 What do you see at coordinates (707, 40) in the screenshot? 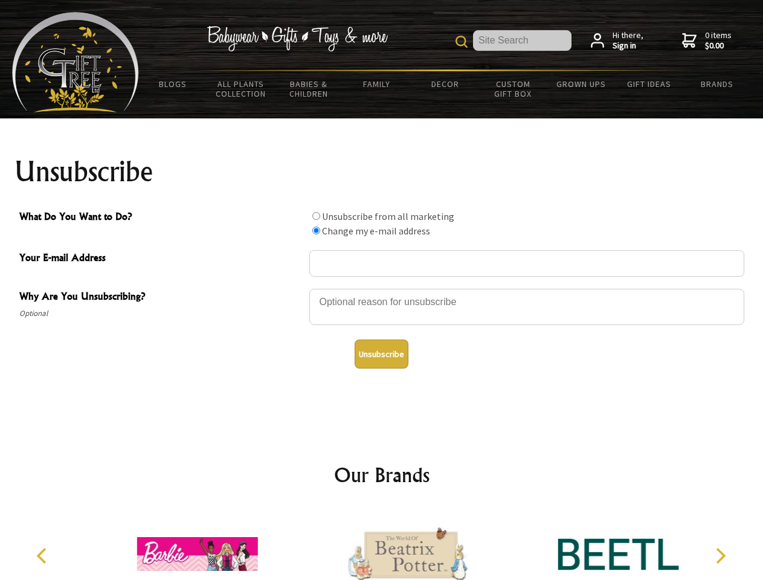
I see `a: 0 items$0.00` at bounding box center [707, 40].